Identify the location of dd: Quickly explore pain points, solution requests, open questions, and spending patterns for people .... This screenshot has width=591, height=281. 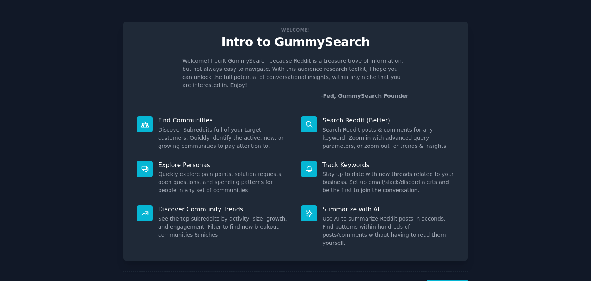
(224, 182).